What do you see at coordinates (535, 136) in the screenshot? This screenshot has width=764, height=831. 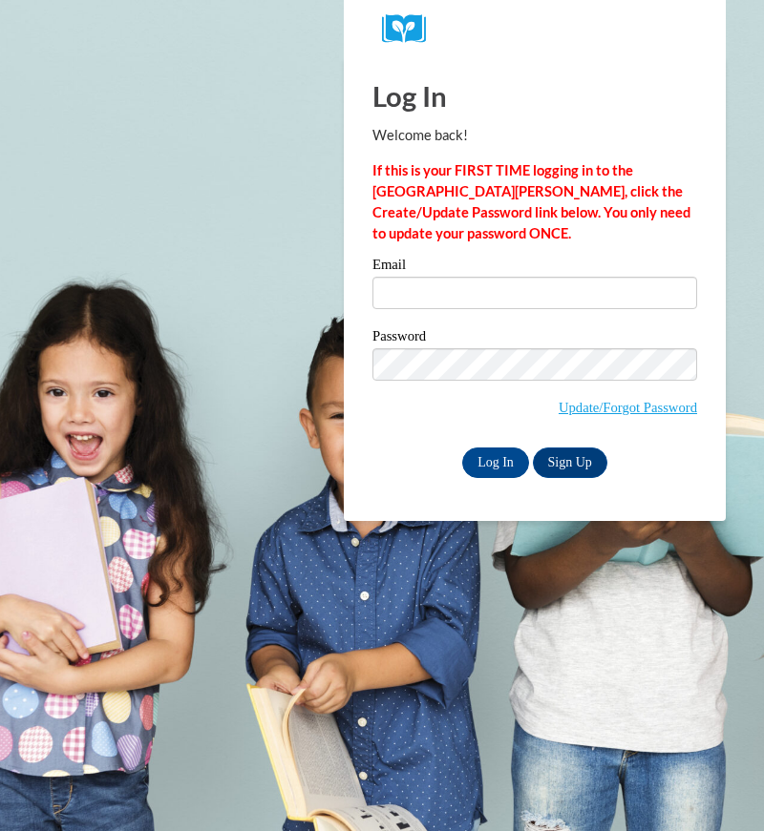 I see `p: Welcome back!` at bounding box center [535, 136].